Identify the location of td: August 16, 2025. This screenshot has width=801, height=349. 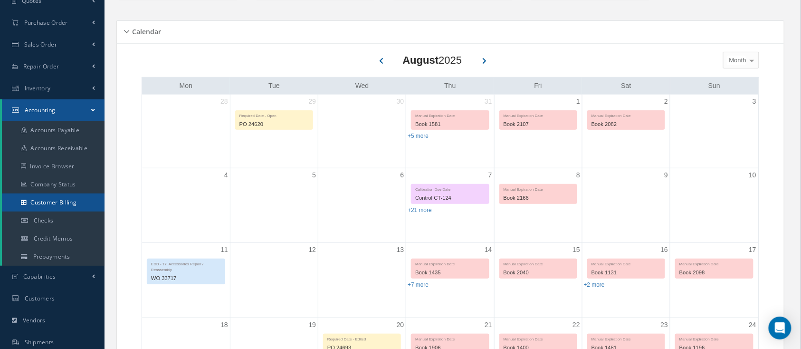
(626, 280).